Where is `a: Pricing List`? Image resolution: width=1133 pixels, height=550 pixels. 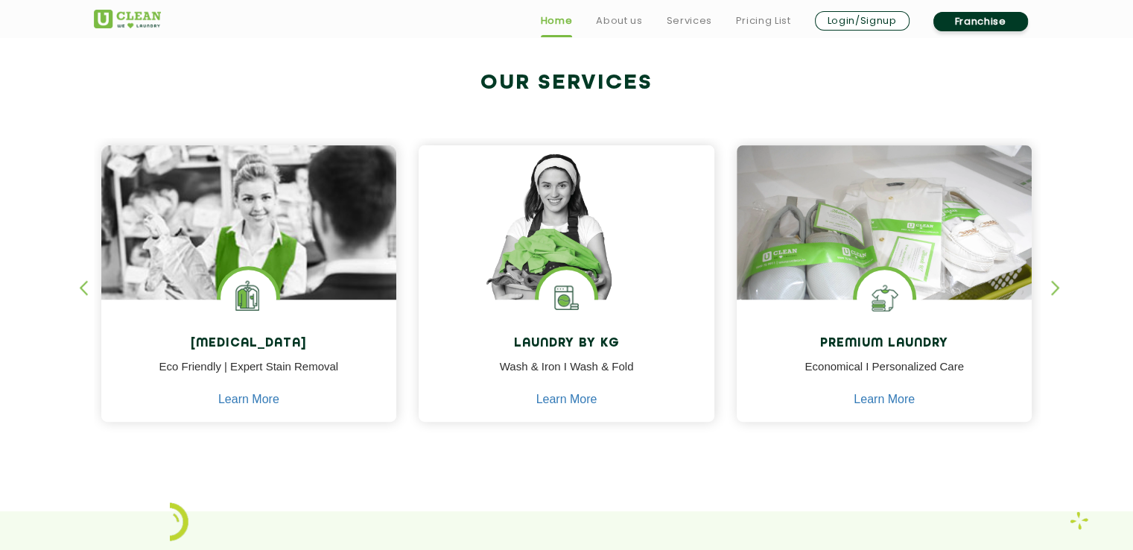
a: Pricing List is located at coordinates (764, 21).